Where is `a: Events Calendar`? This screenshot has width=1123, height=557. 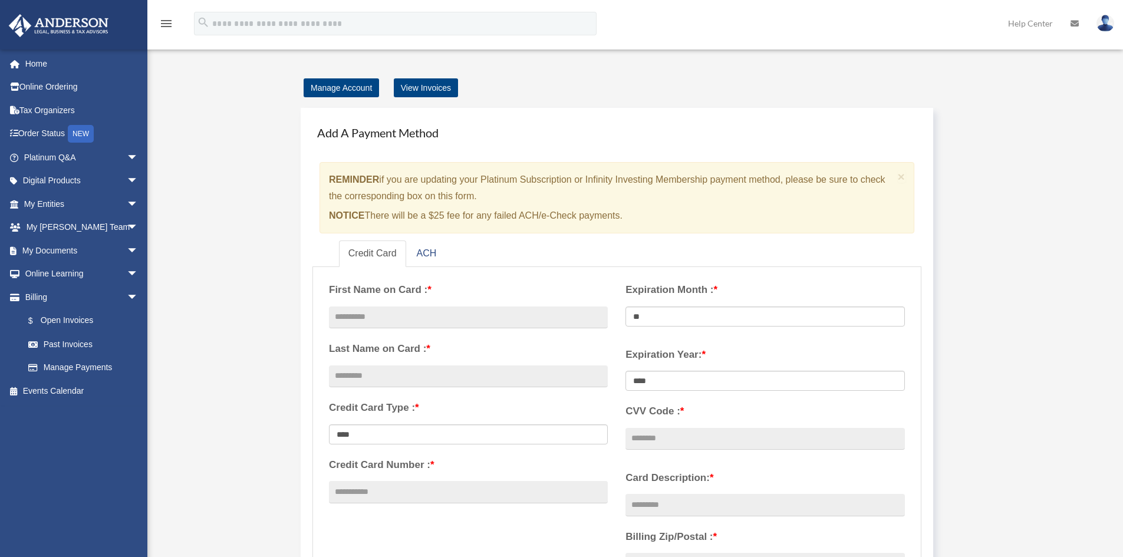 a: Events Calendar is located at coordinates (82, 391).